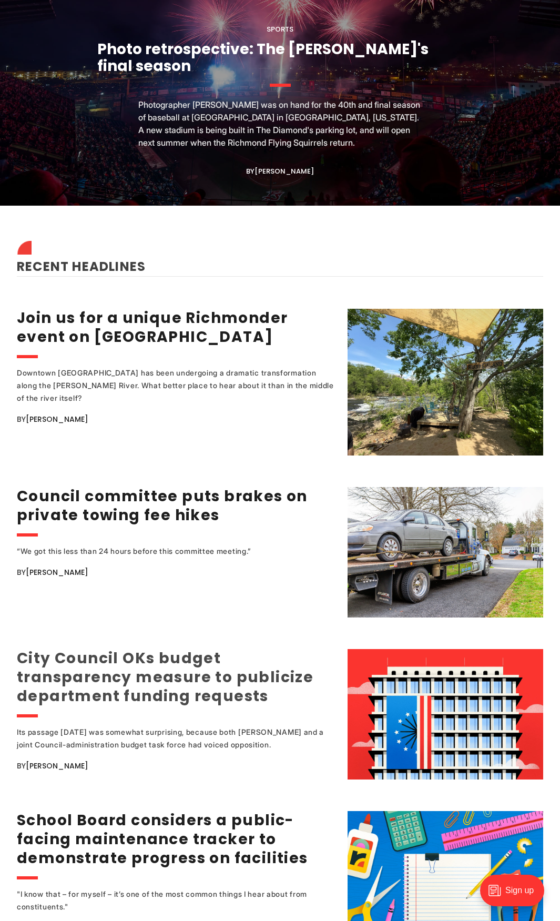  What do you see at coordinates (446, 382) in the screenshot?
I see `img: Join us for a unique Richmonder event on Sharp's Island` at bounding box center [446, 382].